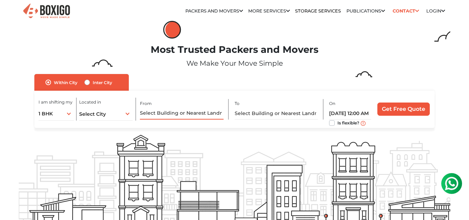  What do you see at coordinates (436, 11) in the screenshot?
I see `a: Login` at bounding box center [436, 11].